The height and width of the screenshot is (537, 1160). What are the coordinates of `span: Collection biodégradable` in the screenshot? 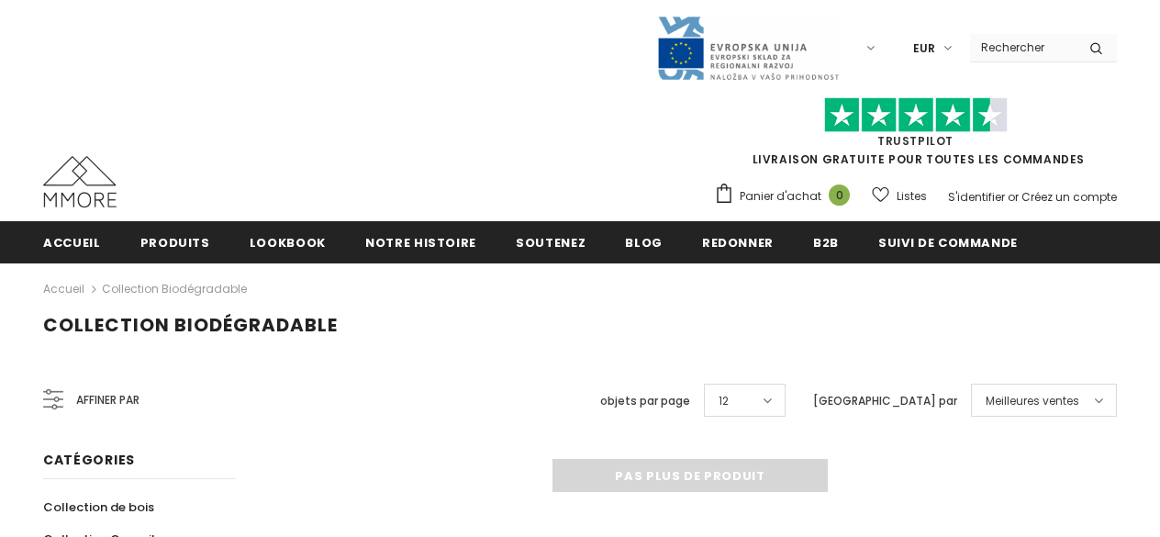 It's located at (190, 325).